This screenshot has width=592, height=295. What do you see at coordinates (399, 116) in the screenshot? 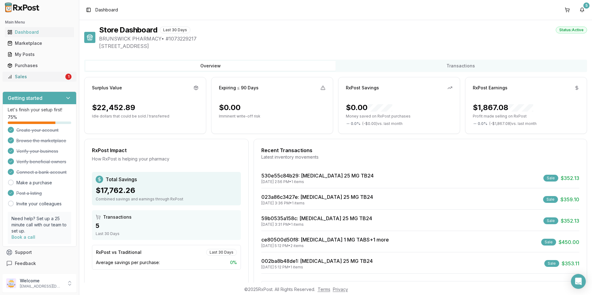
I see `p: Money saved on RxPost purchases` at bounding box center [399, 116].